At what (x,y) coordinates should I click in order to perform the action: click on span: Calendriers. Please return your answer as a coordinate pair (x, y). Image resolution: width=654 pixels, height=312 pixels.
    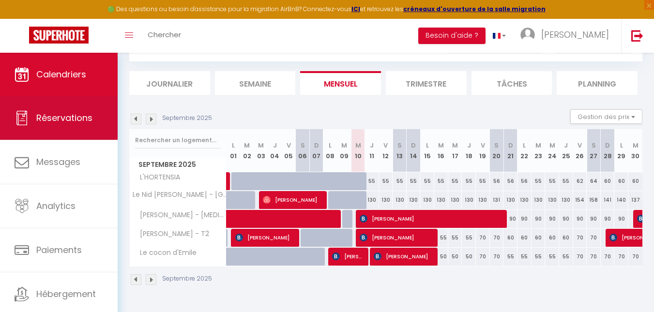
    Looking at the image, I should click on (61, 74).